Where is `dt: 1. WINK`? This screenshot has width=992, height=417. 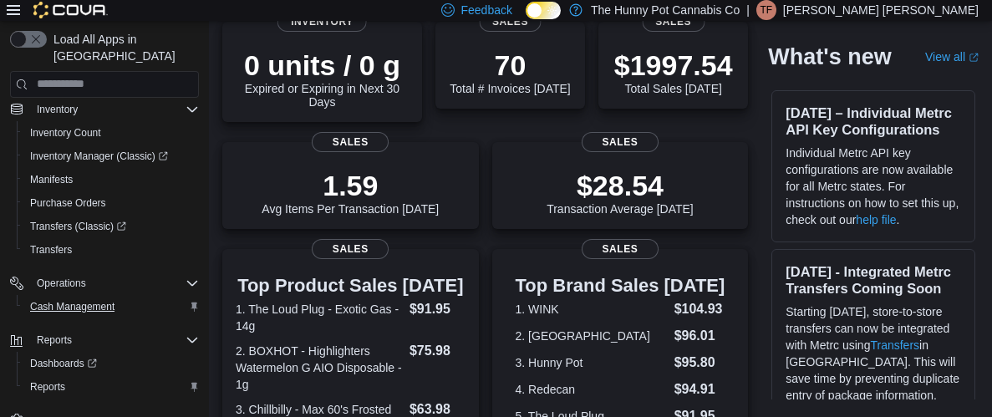 dt: 1. WINK is located at coordinates (592, 309).